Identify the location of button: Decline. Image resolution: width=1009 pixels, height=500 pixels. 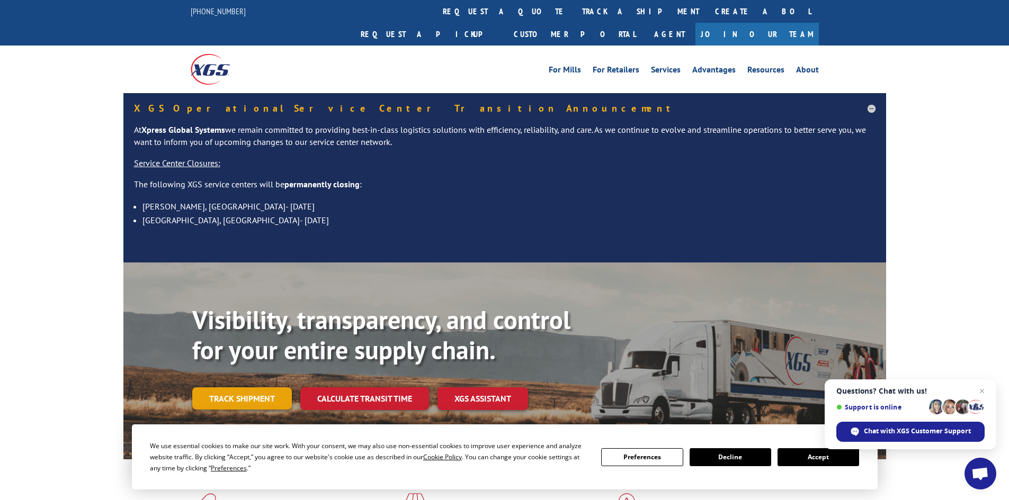
(730, 457).